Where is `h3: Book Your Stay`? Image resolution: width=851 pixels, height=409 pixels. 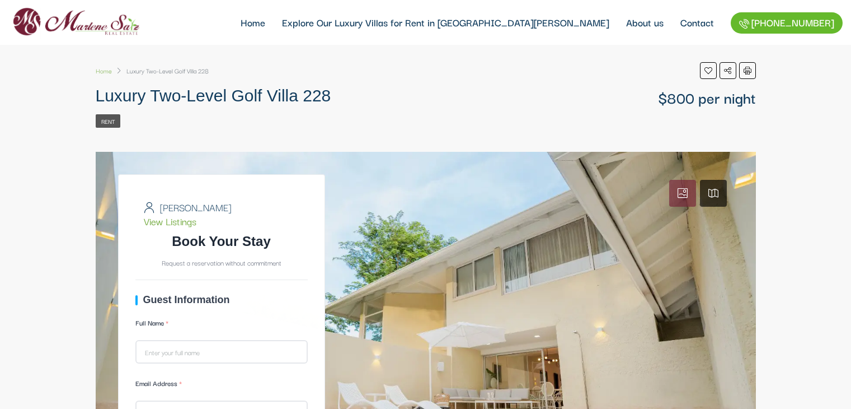
h3: Book Your Stay is located at coordinates (222, 241).